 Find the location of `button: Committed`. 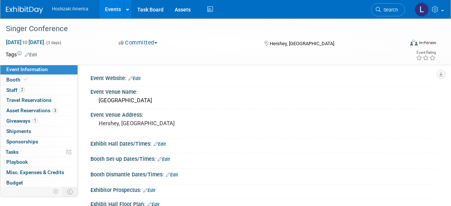

button: Committed is located at coordinates (138, 43).